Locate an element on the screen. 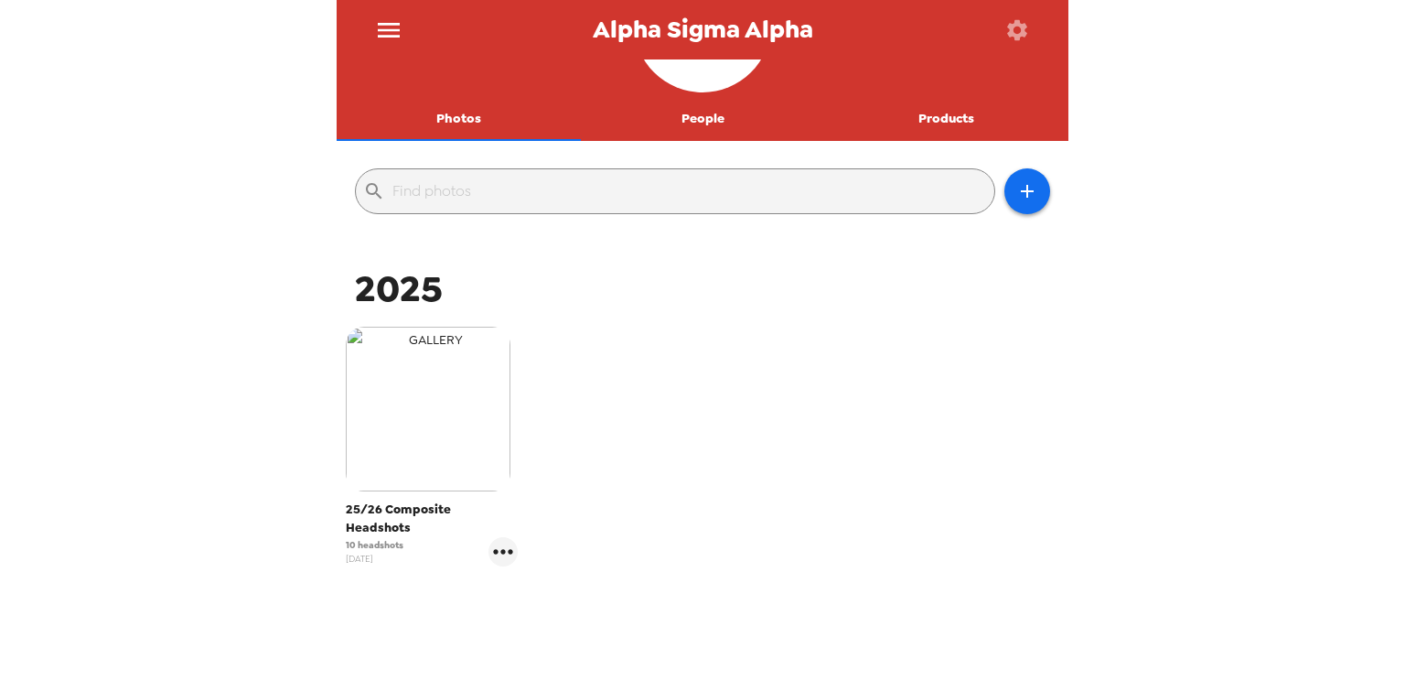 The width and height of the screenshot is (1405, 680). button: gallery menu is located at coordinates (503, 552).